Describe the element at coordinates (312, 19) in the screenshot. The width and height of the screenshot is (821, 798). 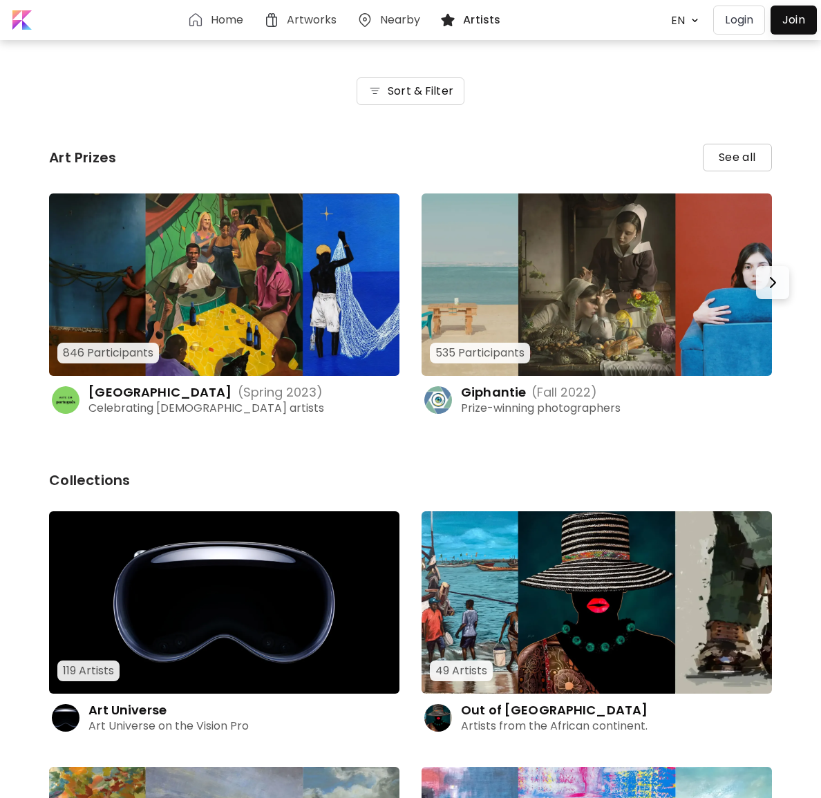
I see `span: Artworks` at that location.